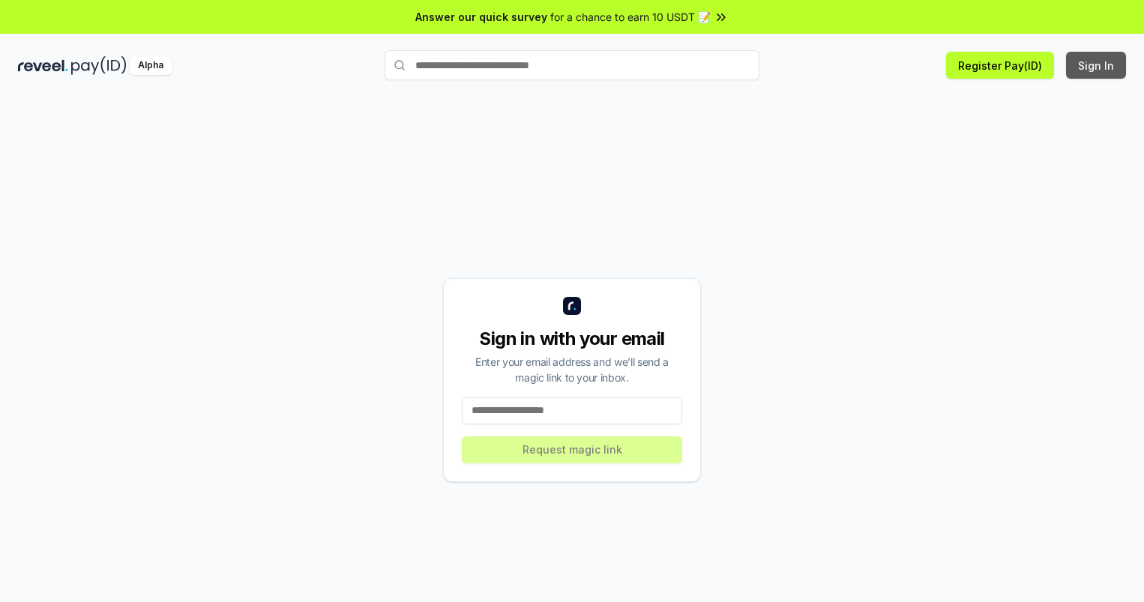 This screenshot has width=1144, height=602. Describe the element at coordinates (631, 16) in the screenshot. I see `span: for a chance to earn 10 USDT 📝` at that location.